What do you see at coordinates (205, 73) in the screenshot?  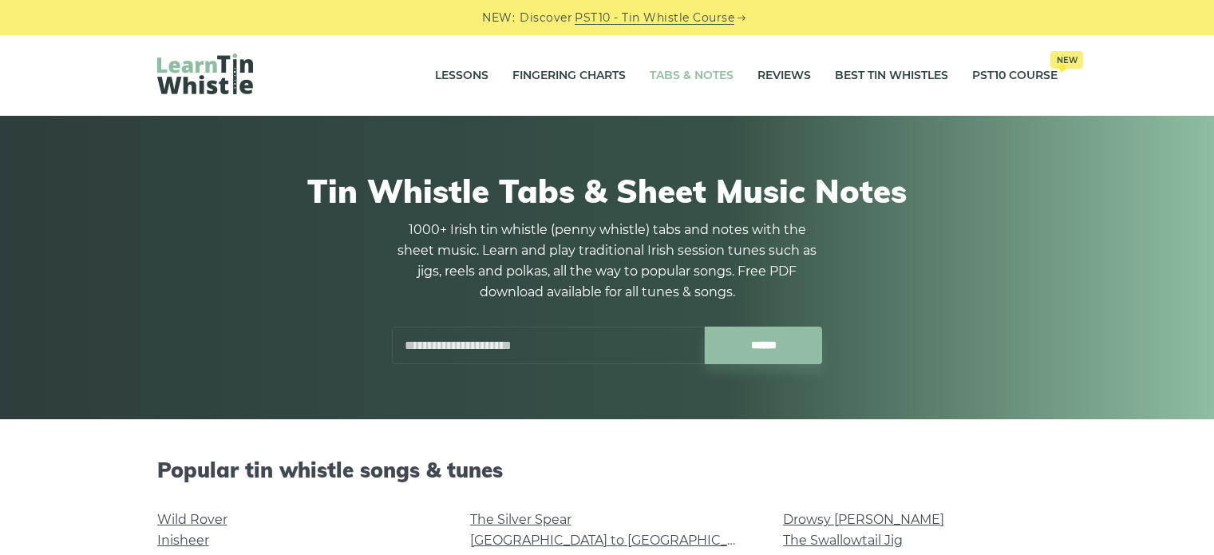 I see `img: LearnTinWhistle.com` at bounding box center [205, 73].